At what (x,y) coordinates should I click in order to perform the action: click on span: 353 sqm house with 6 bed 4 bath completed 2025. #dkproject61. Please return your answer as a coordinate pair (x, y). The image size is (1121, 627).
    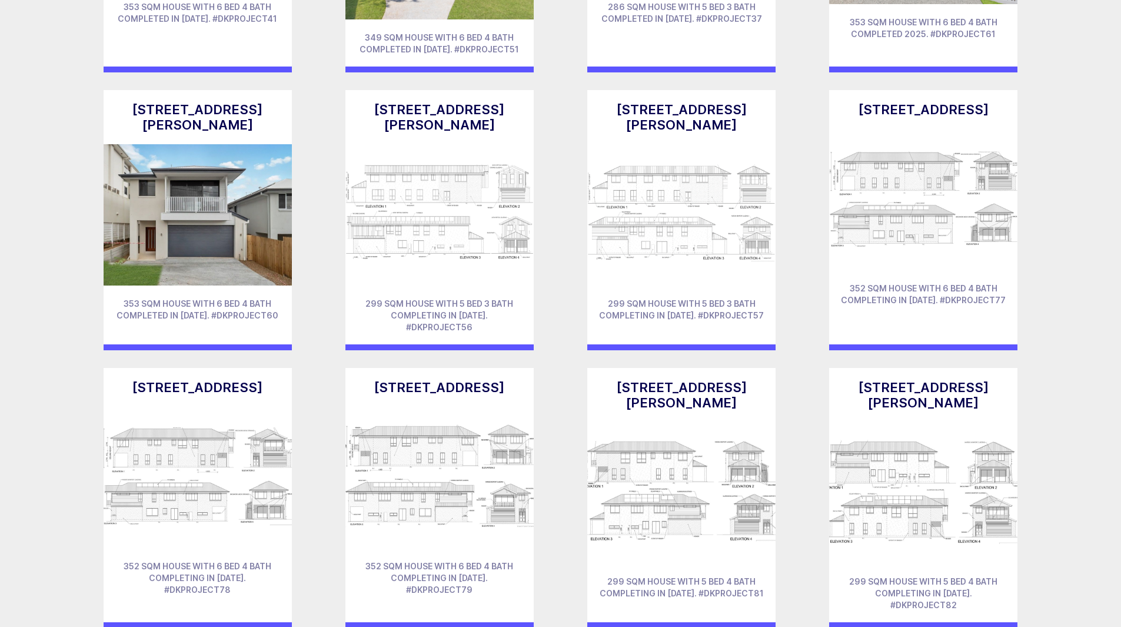
    Looking at the image, I should click on (923, 28).